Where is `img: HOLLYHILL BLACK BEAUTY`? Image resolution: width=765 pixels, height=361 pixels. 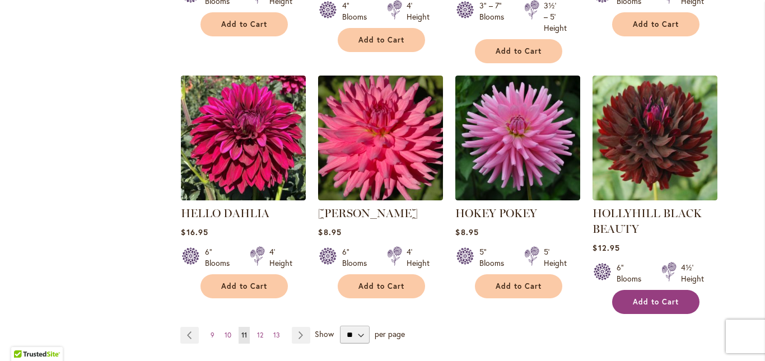
img: HOLLYHILL BLACK BEAUTY is located at coordinates (655, 138).